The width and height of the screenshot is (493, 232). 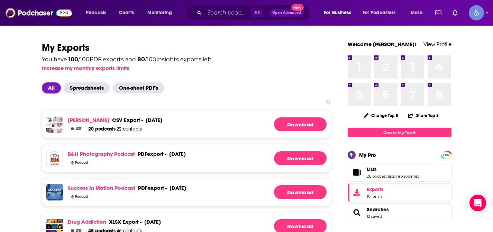 What do you see at coordinates (54, 120) in the screenshot?
I see `img: THE BETTER BELLY PODCAST - Natural Constipation Remedies, Acid Reflux, Hormones, Gut Health, Func...` at bounding box center [54, 120].